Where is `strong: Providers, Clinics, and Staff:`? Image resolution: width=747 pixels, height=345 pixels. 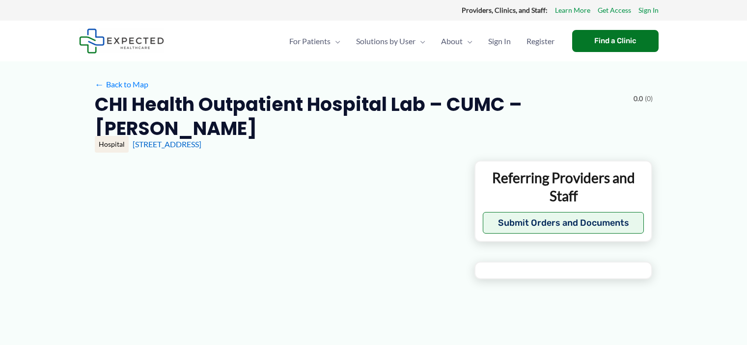
strong: Providers, Clinics, and Staff: is located at coordinates (504, 10).